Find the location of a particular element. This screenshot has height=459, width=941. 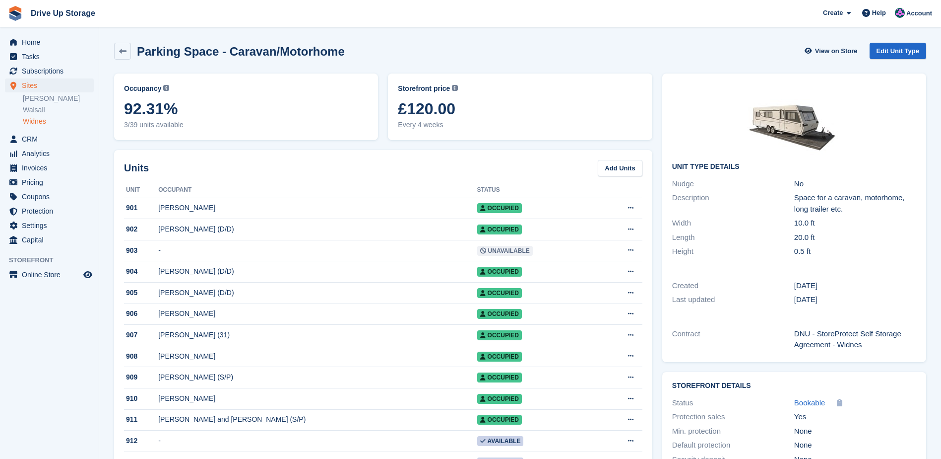

h2: Units is located at coordinates (136, 168).